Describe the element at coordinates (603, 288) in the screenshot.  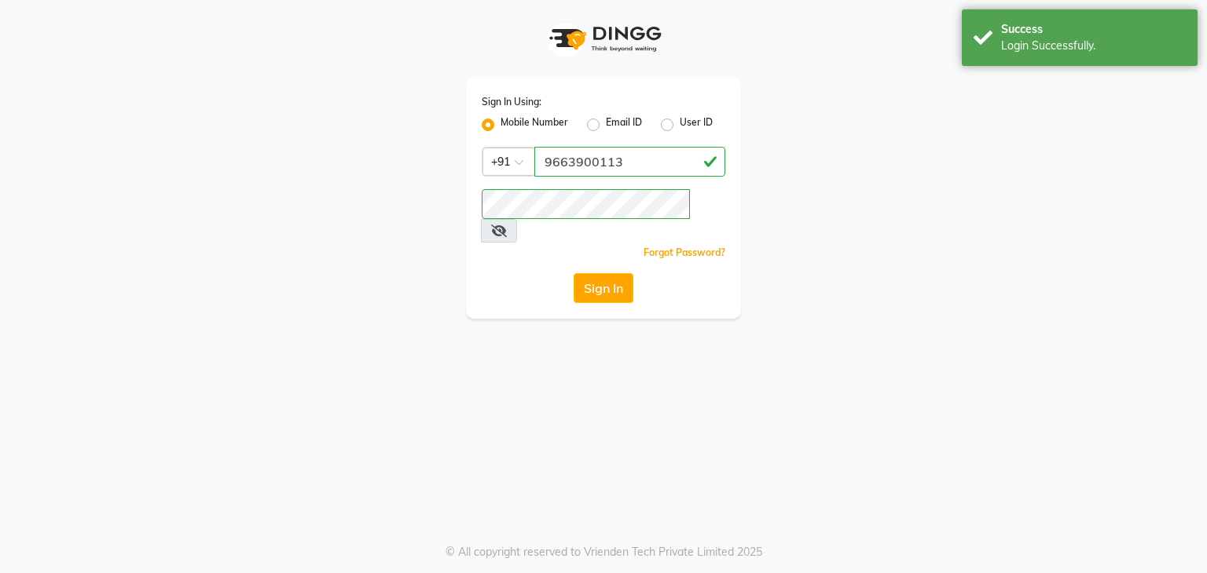
I see `button: Sign In` at that location.